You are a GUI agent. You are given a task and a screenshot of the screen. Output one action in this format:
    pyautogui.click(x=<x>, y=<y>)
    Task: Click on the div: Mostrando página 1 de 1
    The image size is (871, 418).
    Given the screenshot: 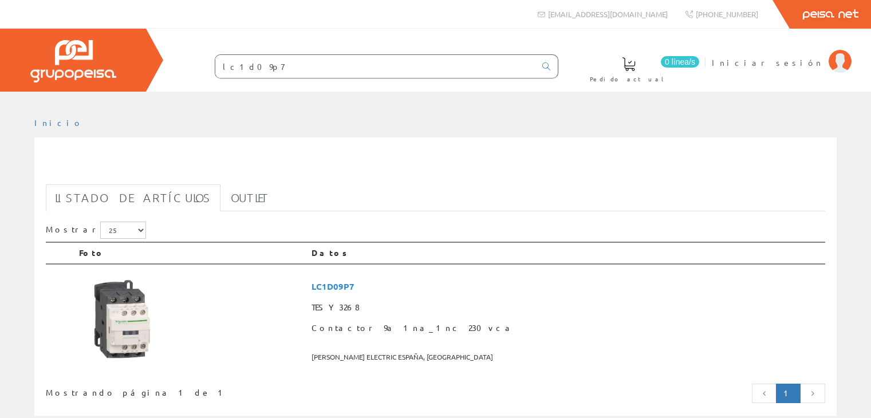 What is the action you would take?
    pyautogui.click(x=203, y=390)
    